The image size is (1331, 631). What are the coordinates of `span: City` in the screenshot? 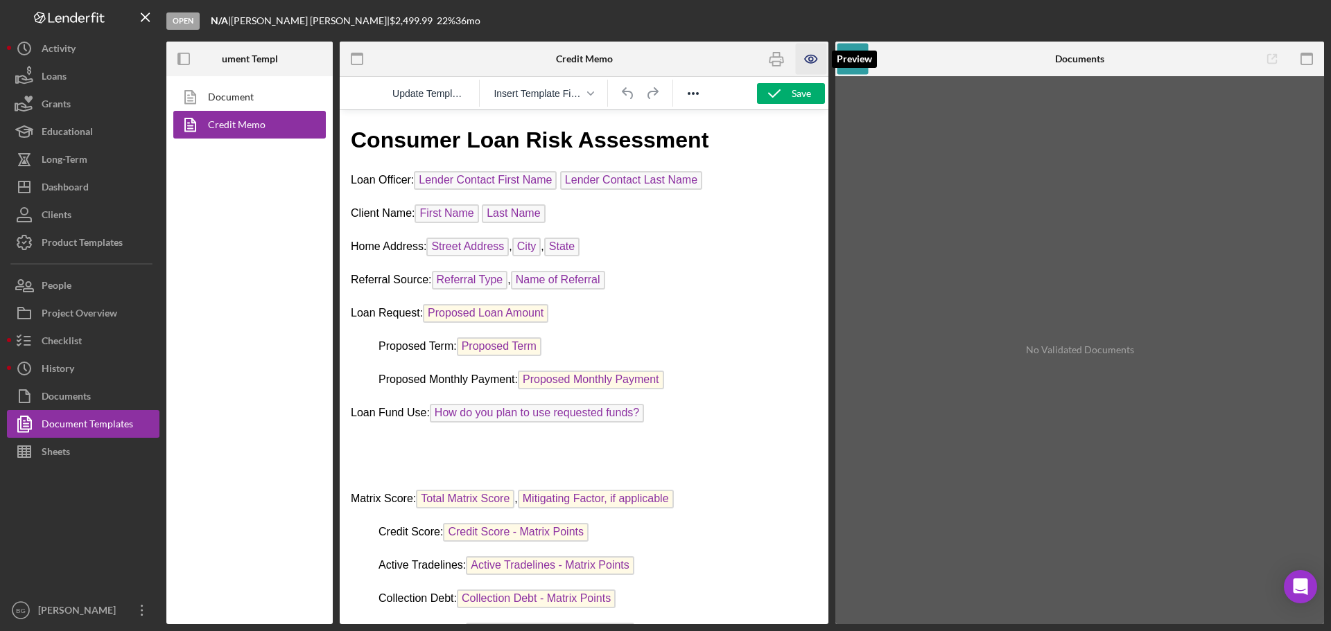 It's located at (187, 137).